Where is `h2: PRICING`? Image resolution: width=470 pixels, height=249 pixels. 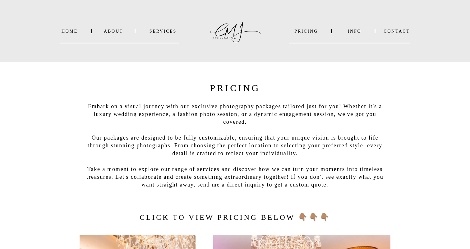 h2: PRICING is located at coordinates (235, 86).